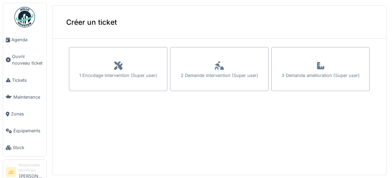  I want to click on span: Ouvrir nouveau ticket, so click(28, 60).